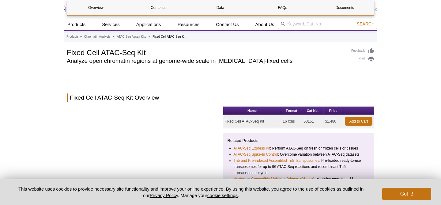 The width and height of the screenshot is (441, 205). Describe the element at coordinates (362, 51) in the screenshot. I see `a: Feedback` at that location.